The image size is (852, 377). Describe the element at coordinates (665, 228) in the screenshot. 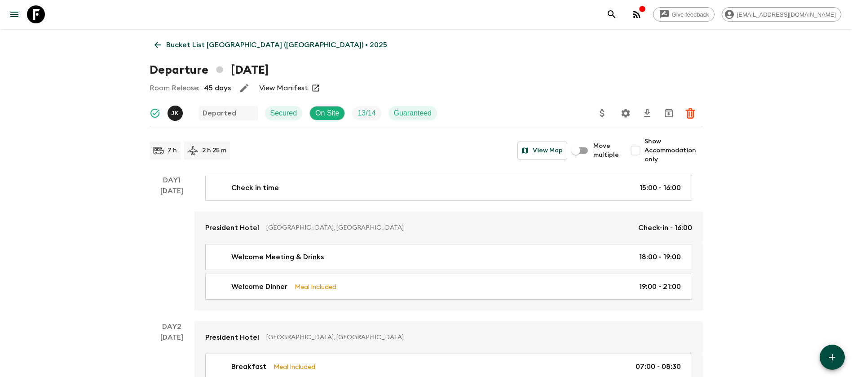

I see `p: Check-in - 16:00` at that location.